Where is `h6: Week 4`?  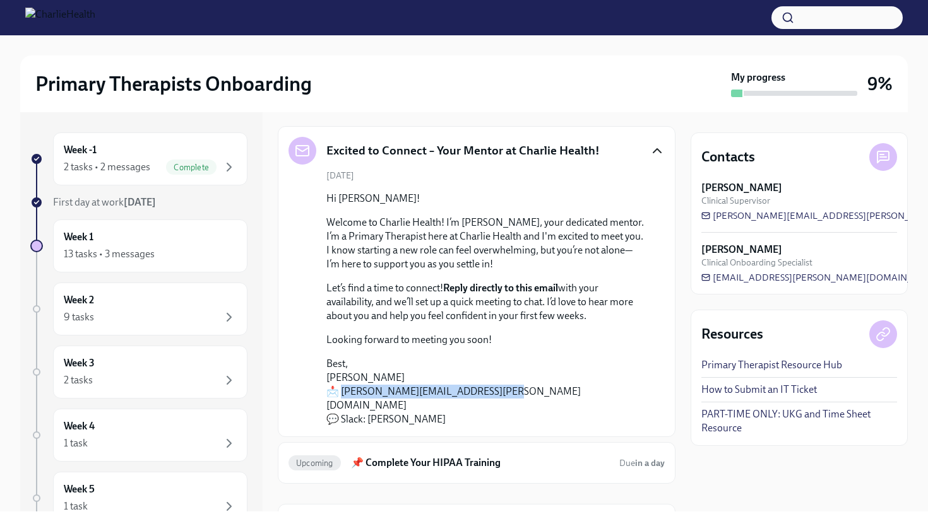
h6: Week 4 is located at coordinates (79, 427).